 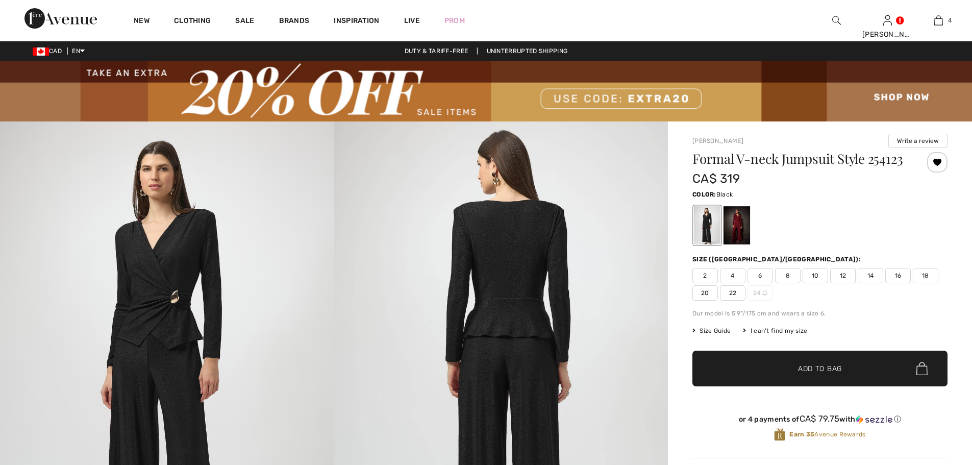 I want to click on span: 16, so click(x=898, y=276).